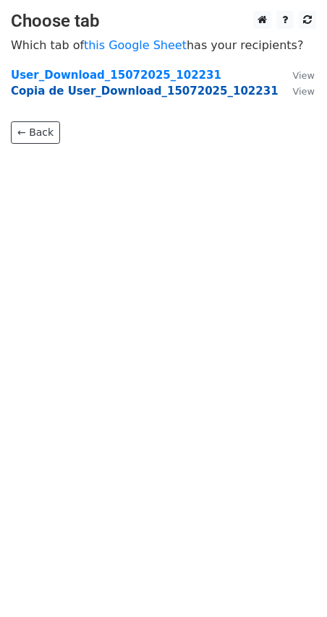  What do you see at coordinates (144, 91) in the screenshot?
I see `strong: Copia de User_Download_15072025_102231` at bounding box center [144, 91].